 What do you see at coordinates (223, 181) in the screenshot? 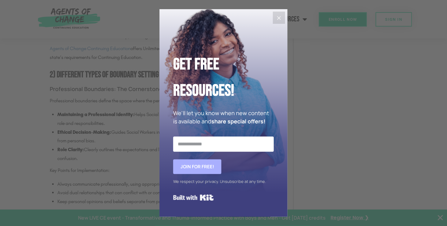
I see `div: We respect your privacy. Unsubscribe at any time.` at bounding box center [223, 181].